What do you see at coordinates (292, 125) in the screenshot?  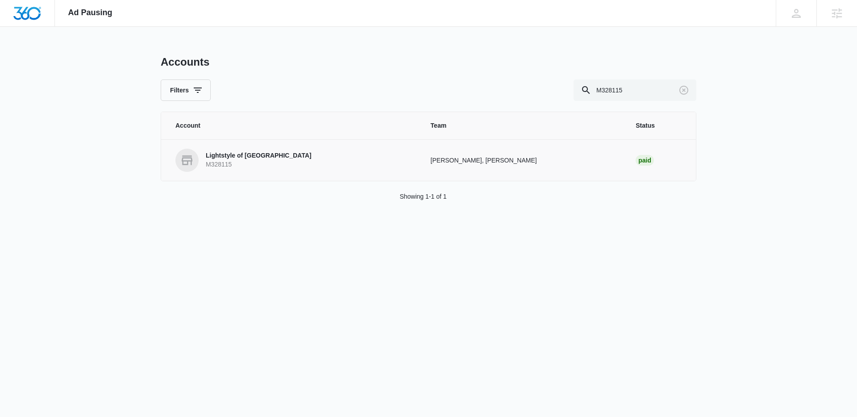 I see `span: Account` at bounding box center [292, 125].